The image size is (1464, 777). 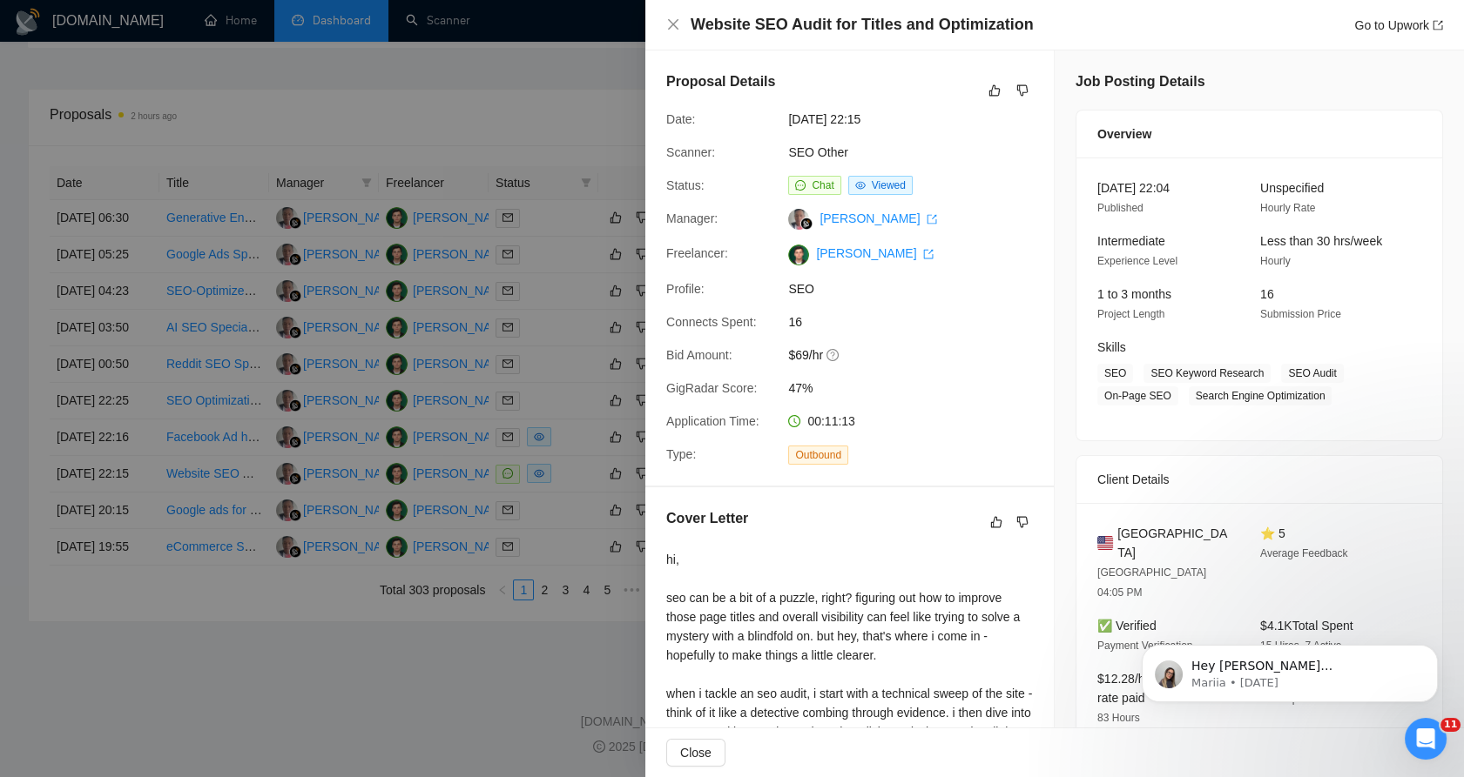 What do you see at coordinates (1311, 374) in the screenshot?
I see `span: SEO Audit` at bounding box center [1311, 374].